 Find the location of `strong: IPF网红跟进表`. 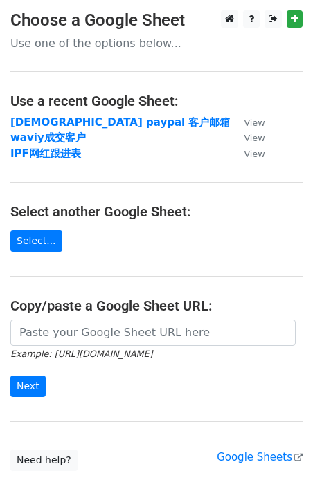

strong: IPF网红跟进表 is located at coordinates (46, 154).